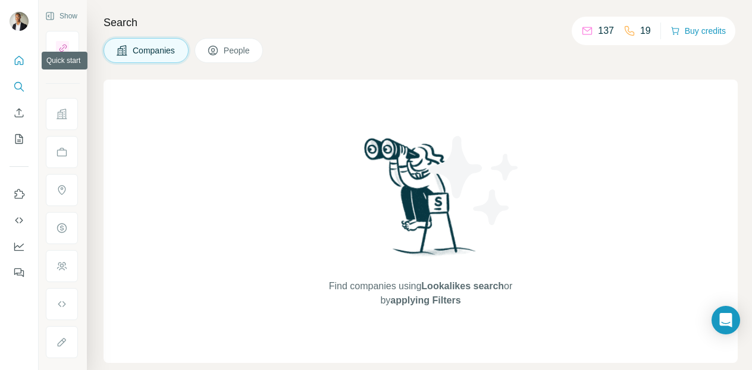  Describe the element at coordinates (474, 181) in the screenshot. I see `img: Surfe Illustration - Stars` at that location.